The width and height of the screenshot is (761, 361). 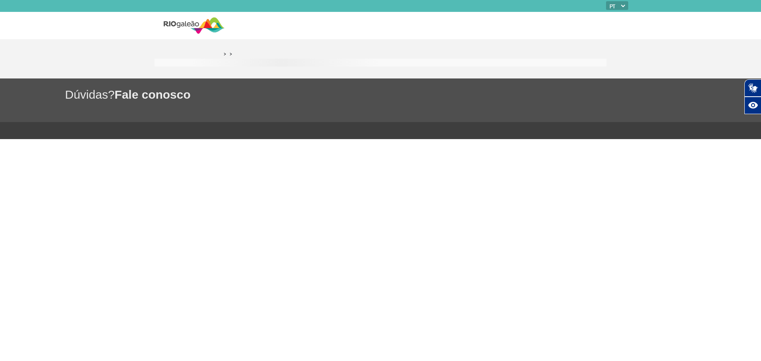 I want to click on div: Plugin de acessibilidade da Hand Talk., so click(x=753, y=97).